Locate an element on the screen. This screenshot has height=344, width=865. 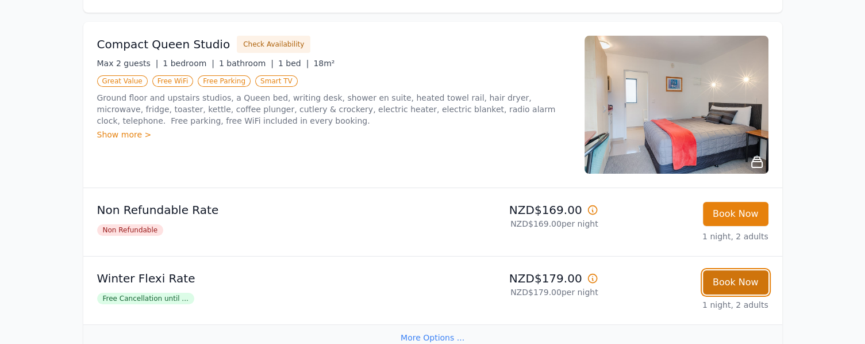
p: NZD$179.00 is located at coordinates (518, 278).